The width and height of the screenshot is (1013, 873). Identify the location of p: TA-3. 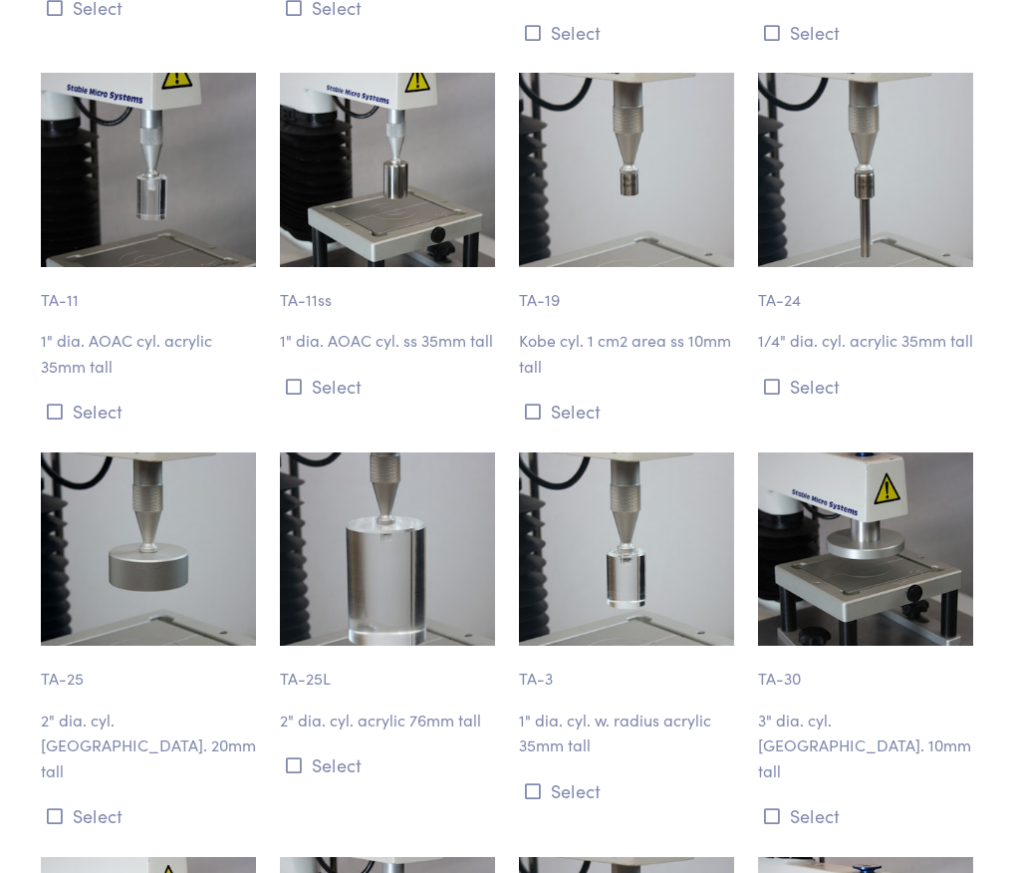
(627, 668).